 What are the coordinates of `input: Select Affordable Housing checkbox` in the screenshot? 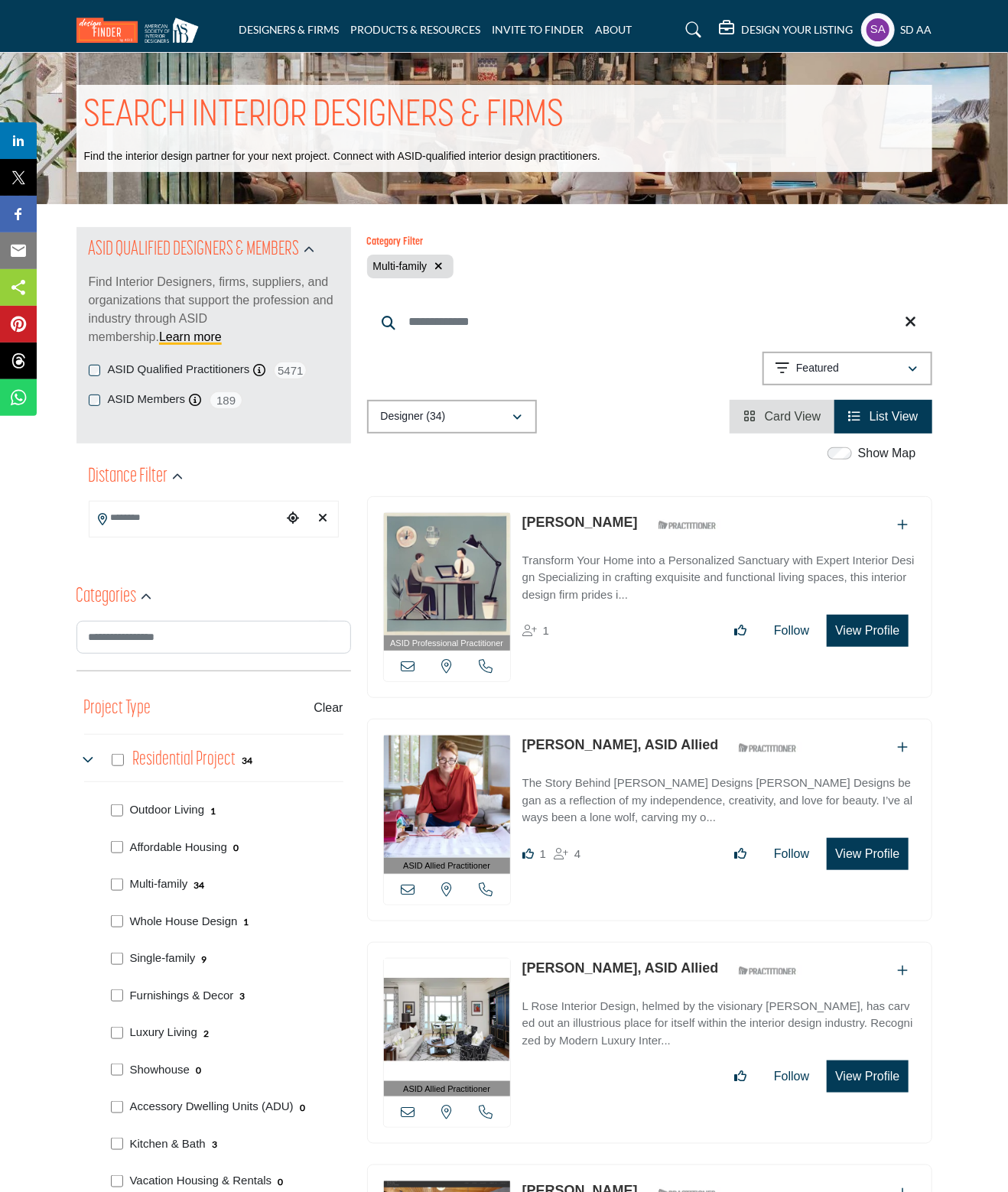 It's located at (117, 847).